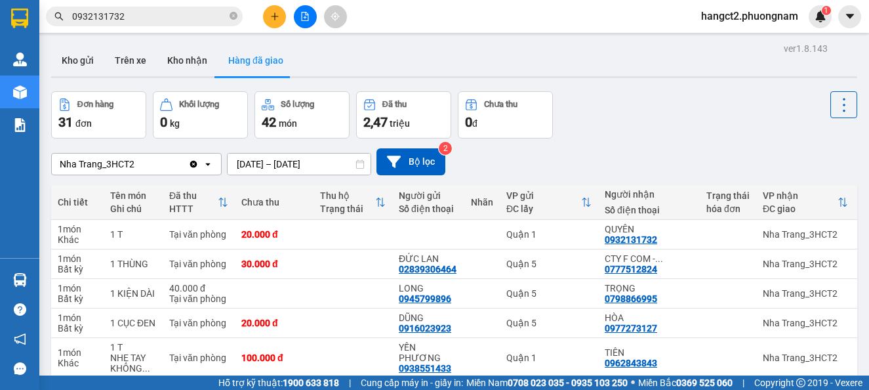 The height and width of the screenshot is (390, 869). What do you see at coordinates (194, 209) in the screenshot?
I see `div: HTTT` at bounding box center [194, 209].